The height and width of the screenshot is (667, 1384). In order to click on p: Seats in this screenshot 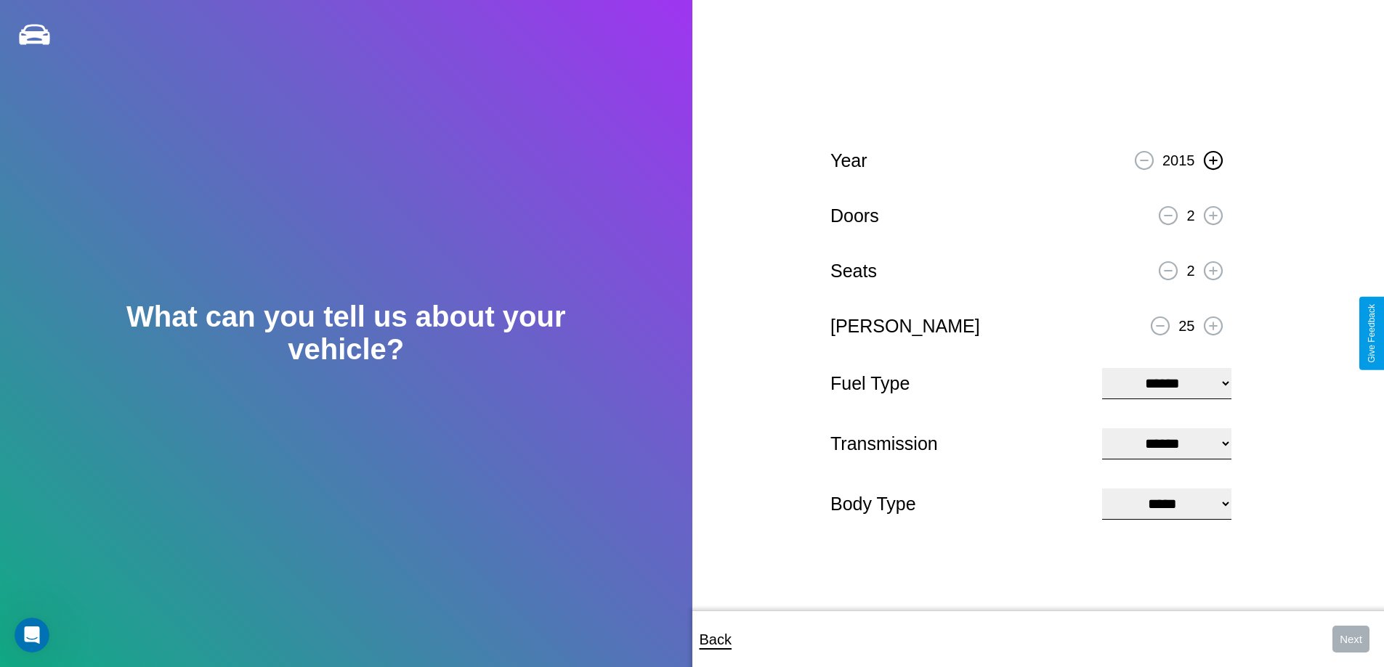, I will do `click(853, 271)`.